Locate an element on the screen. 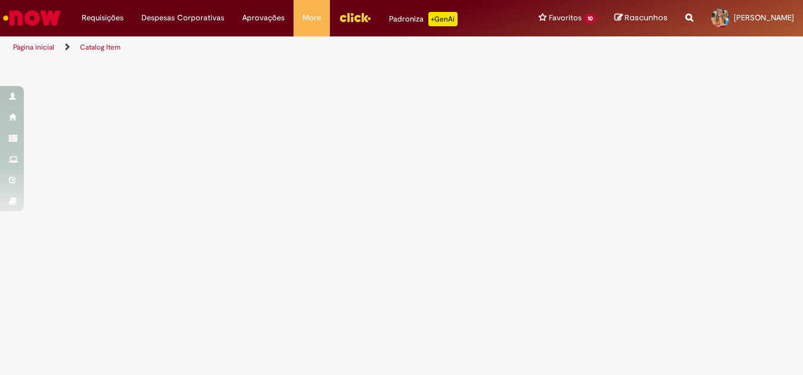  span: Rascunhos is located at coordinates (646, 17).